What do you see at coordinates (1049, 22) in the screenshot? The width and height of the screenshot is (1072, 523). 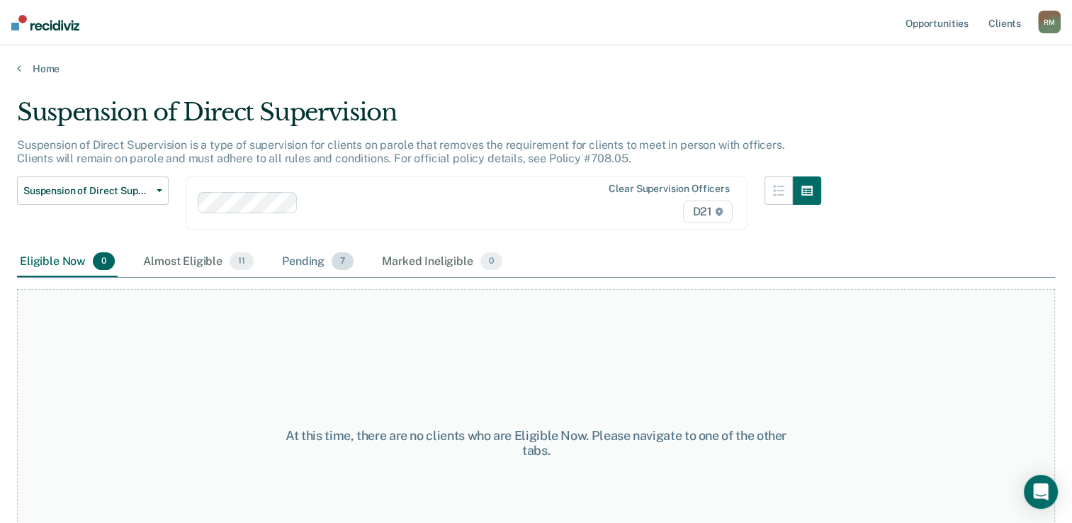 I see `button: RM` at bounding box center [1049, 22].